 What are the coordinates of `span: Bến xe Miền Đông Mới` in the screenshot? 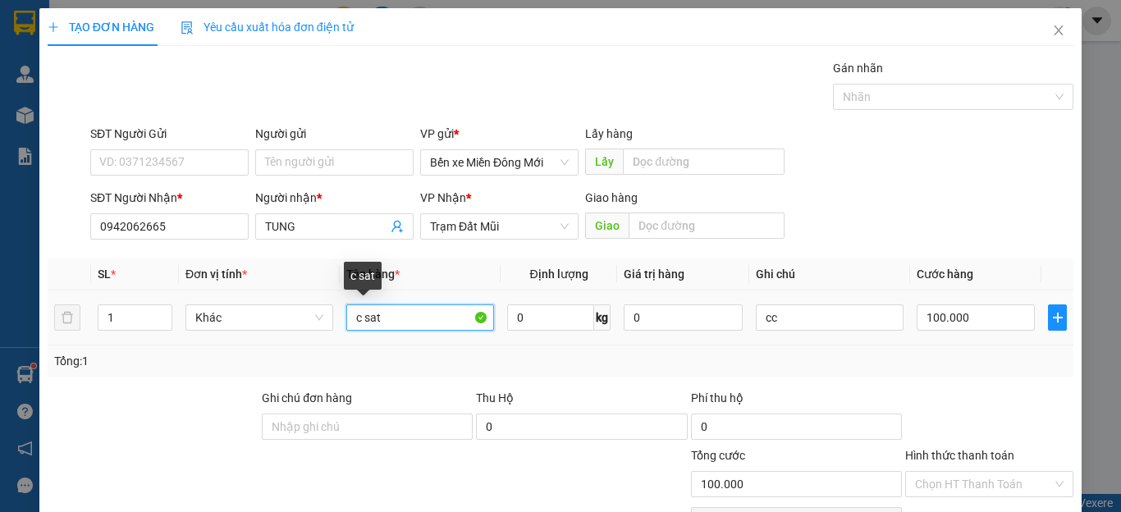 It's located at (499, 163).